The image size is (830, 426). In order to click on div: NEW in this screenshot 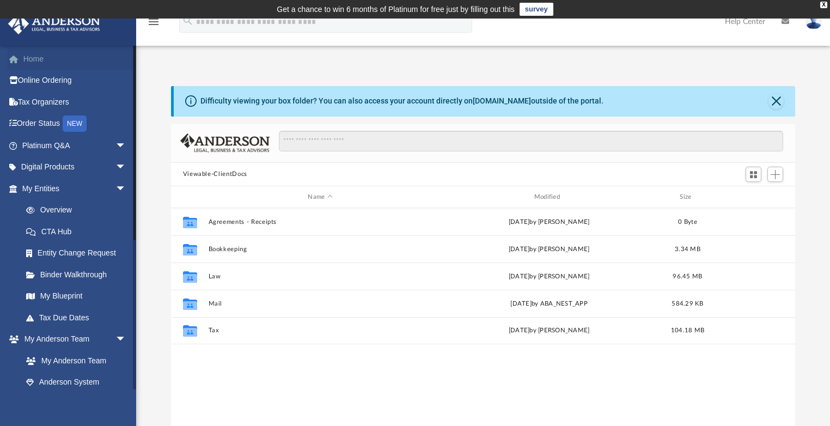, I will do `click(75, 124)`.